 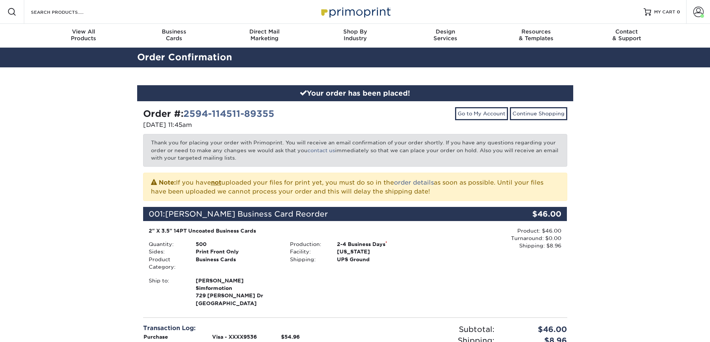 I want to click on div: Quantity:, so click(x=167, y=244).